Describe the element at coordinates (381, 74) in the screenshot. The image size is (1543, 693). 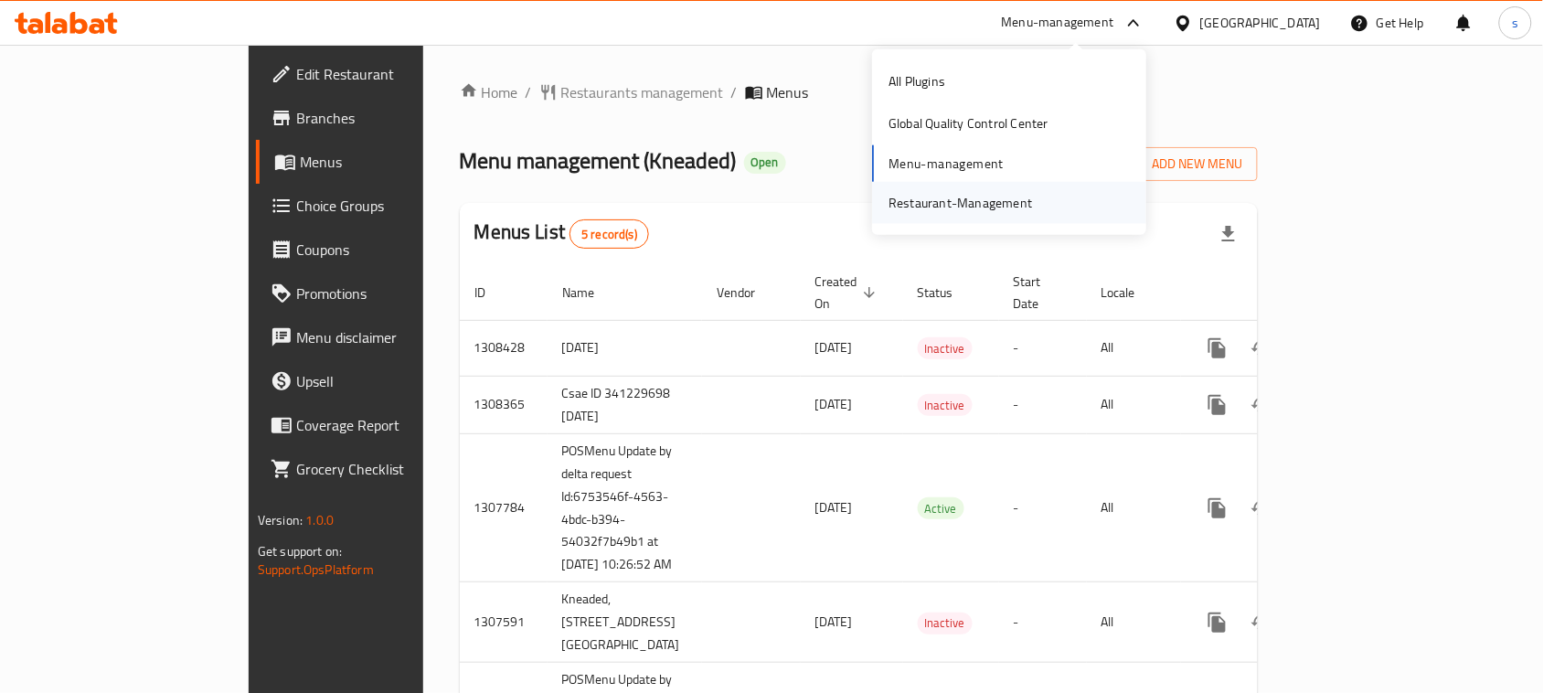
I see `a: Edit Restaurant` at that location.